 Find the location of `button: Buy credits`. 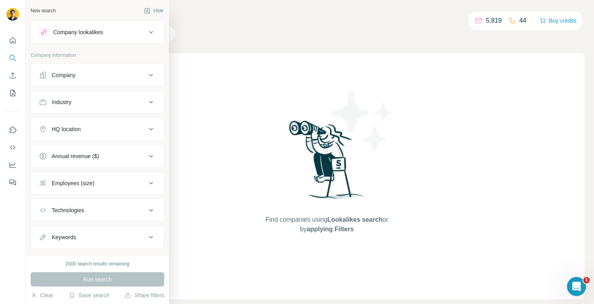

button: Buy credits is located at coordinates (558, 21).